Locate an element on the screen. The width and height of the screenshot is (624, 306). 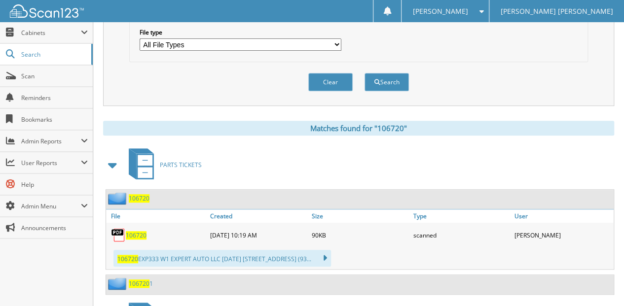
a: User is located at coordinates (562, 216).